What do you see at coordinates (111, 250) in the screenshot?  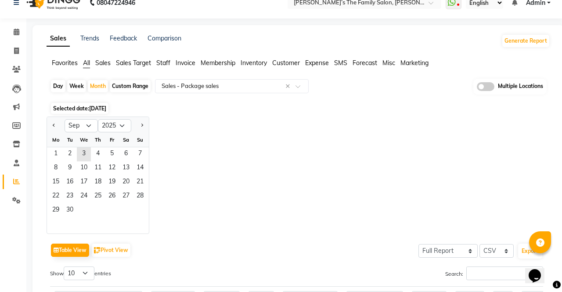 I see `button: Pivot View` at bounding box center [111, 250].